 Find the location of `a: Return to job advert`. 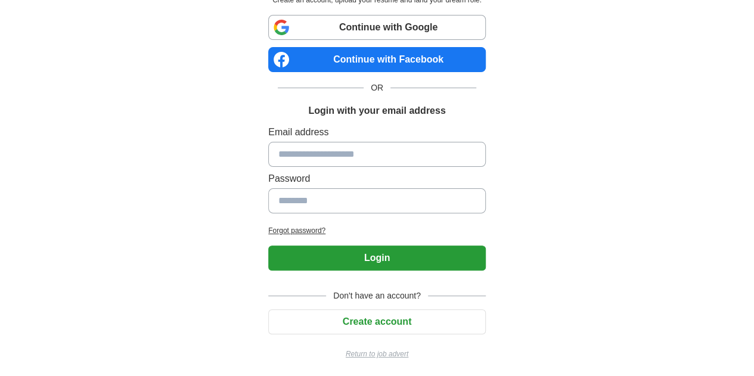

a: Return to job advert is located at coordinates (377, 354).